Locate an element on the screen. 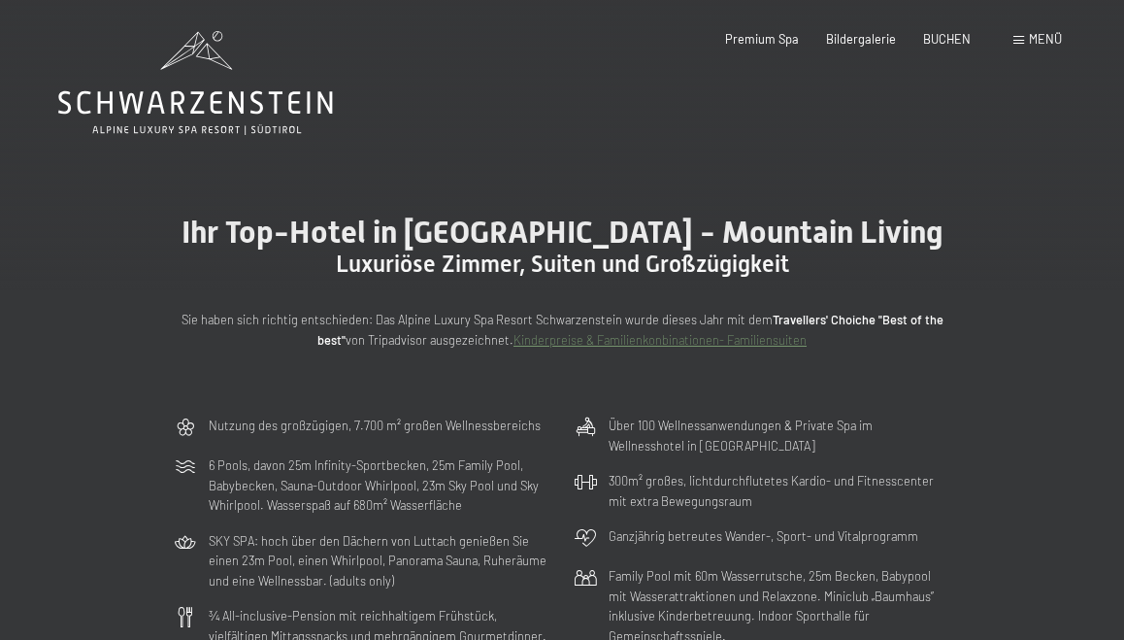 Image resolution: width=1124 pixels, height=640 pixels. a: BUCHEN is located at coordinates (947, 39).